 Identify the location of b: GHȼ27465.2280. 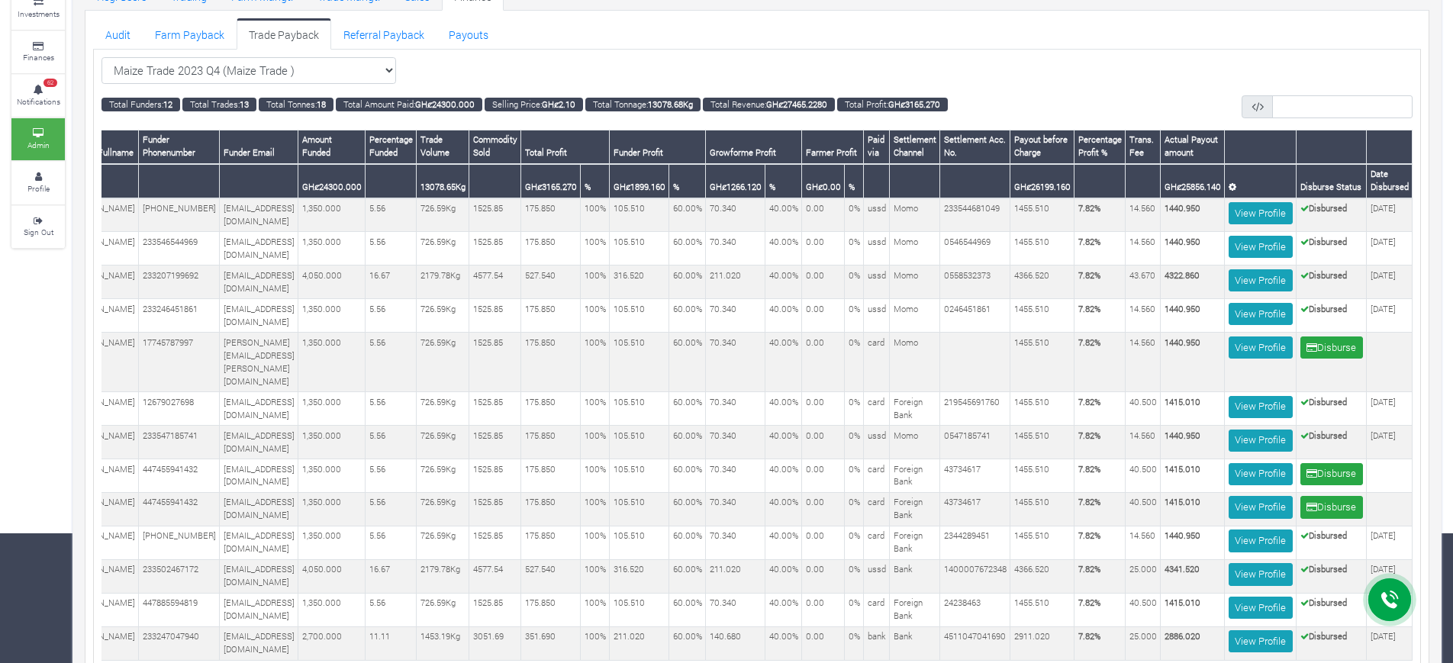
(797, 104).